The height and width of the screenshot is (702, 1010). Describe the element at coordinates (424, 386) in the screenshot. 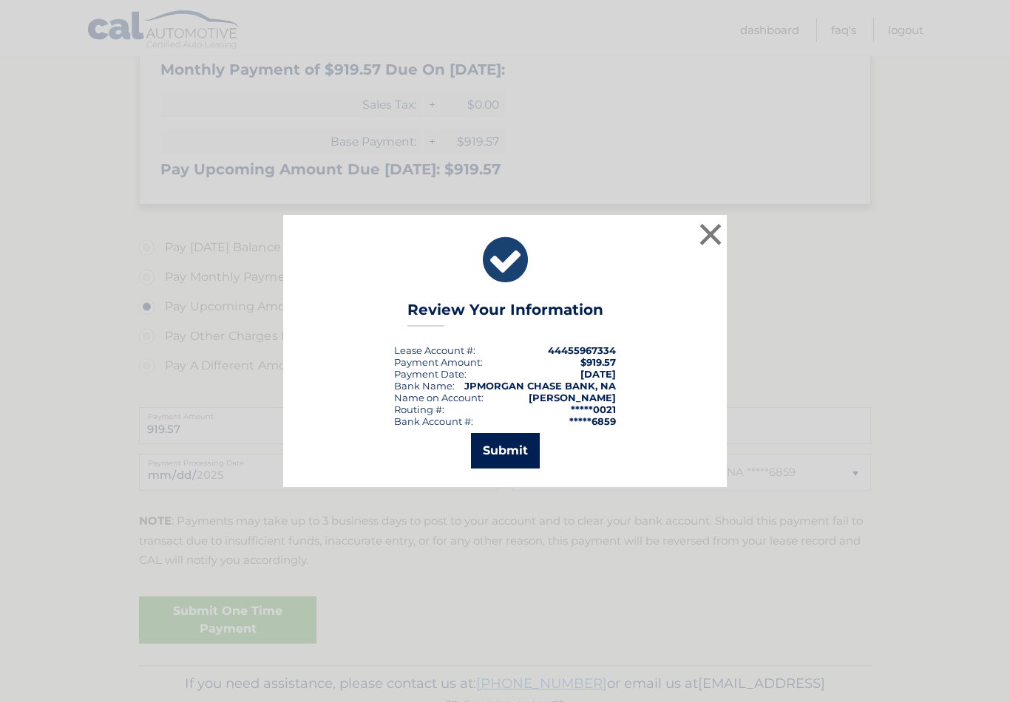

I see `div: Bank Name:` at that location.